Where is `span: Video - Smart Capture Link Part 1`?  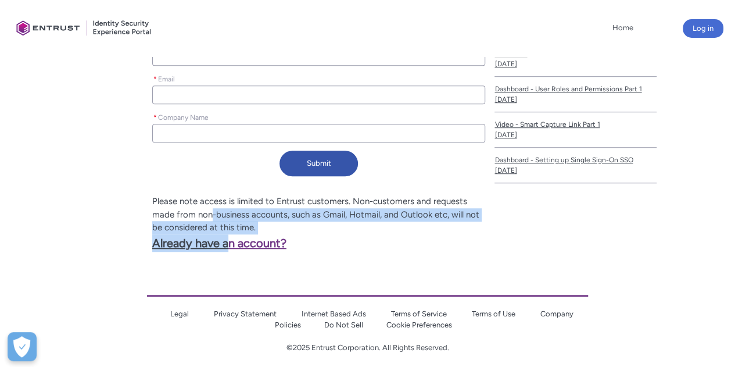 span: Video - Smart Capture Link Part 1 is located at coordinates (576, 124).